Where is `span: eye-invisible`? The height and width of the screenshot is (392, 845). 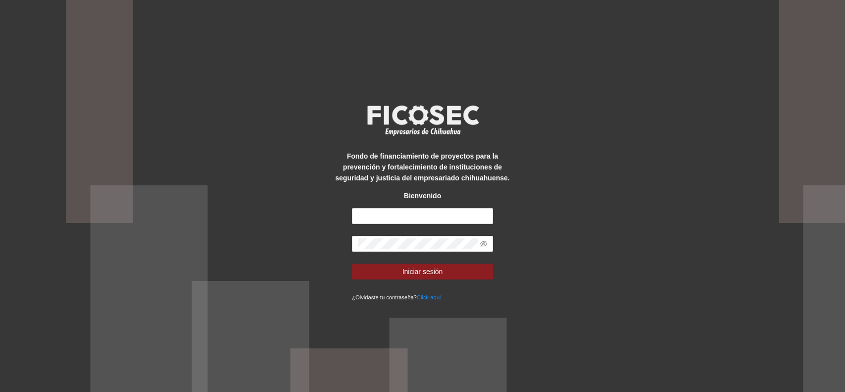 span: eye-invisible is located at coordinates (484, 244).